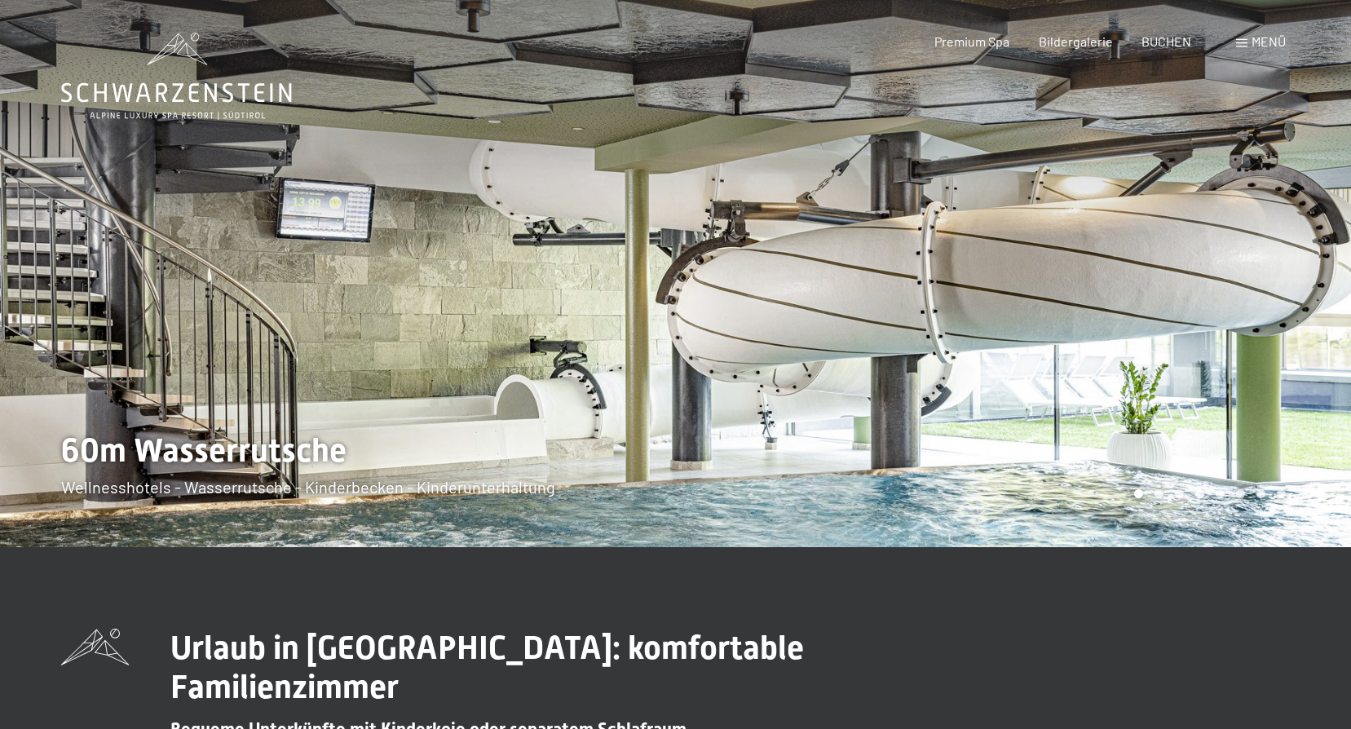  Describe the element at coordinates (1207, 493) in the screenshot. I see `div: Carousel Pagination` at that location.